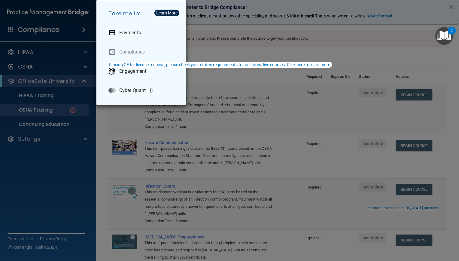 Image resolution: width=459 pixels, height=261 pixels. I want to click on a: Engagement, so click(143, 71).